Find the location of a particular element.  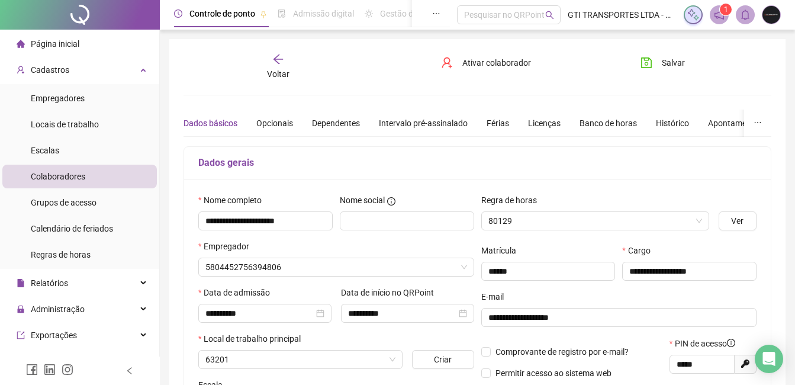

span: Controle de ponto is located at coordinates (222, 14).